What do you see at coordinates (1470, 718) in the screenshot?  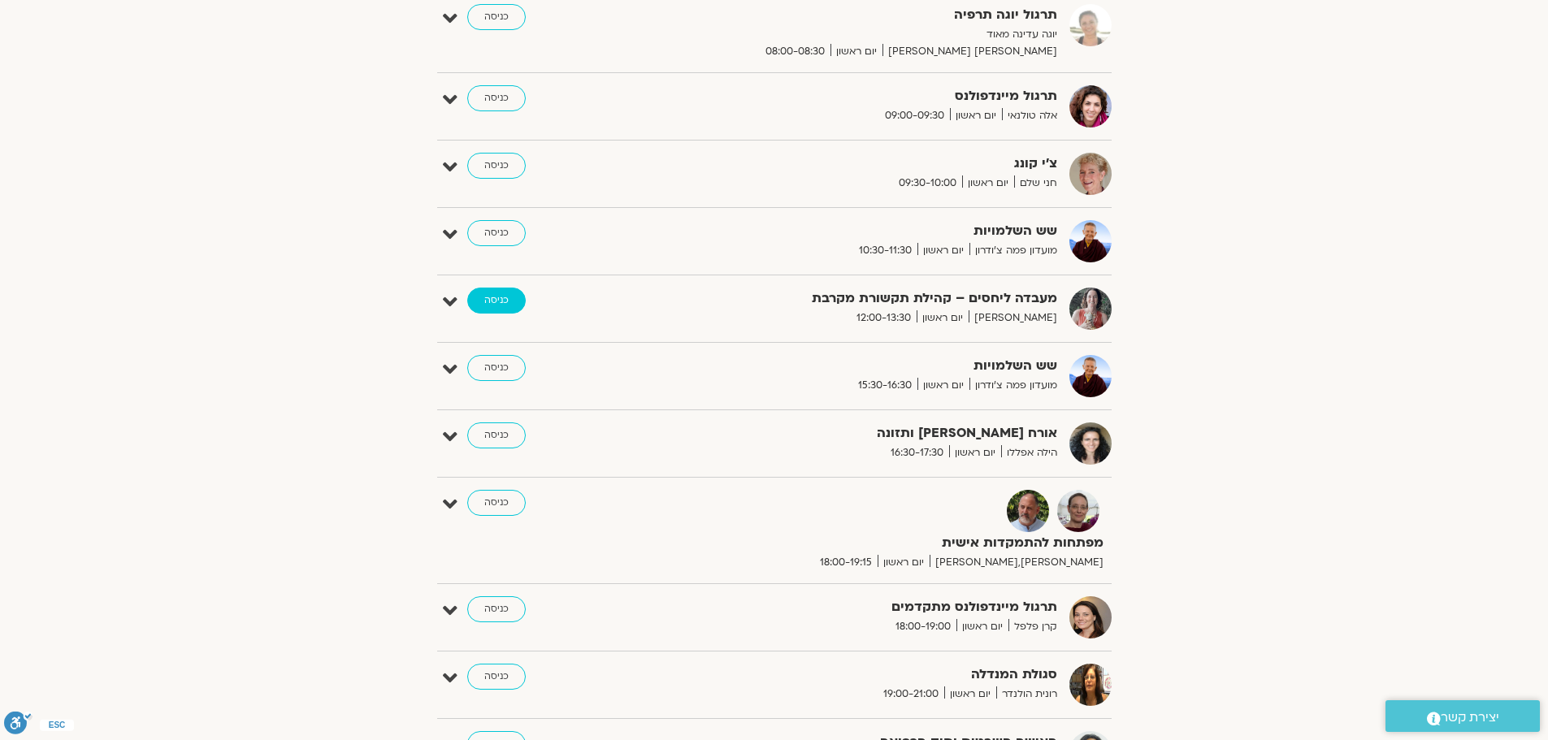 I see `span: יצירת קשר` at bounding box center [1470, 718].